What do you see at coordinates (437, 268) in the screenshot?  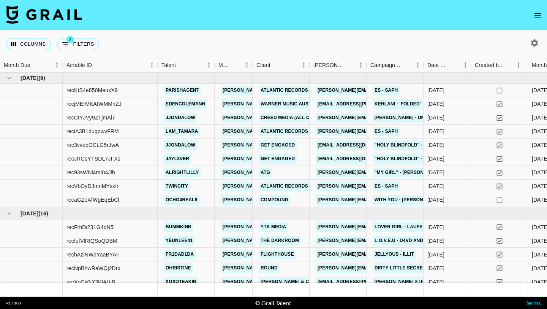 I see `a: Dirty Little Secret - The All American Rejects` at bounding box center [437, 268].